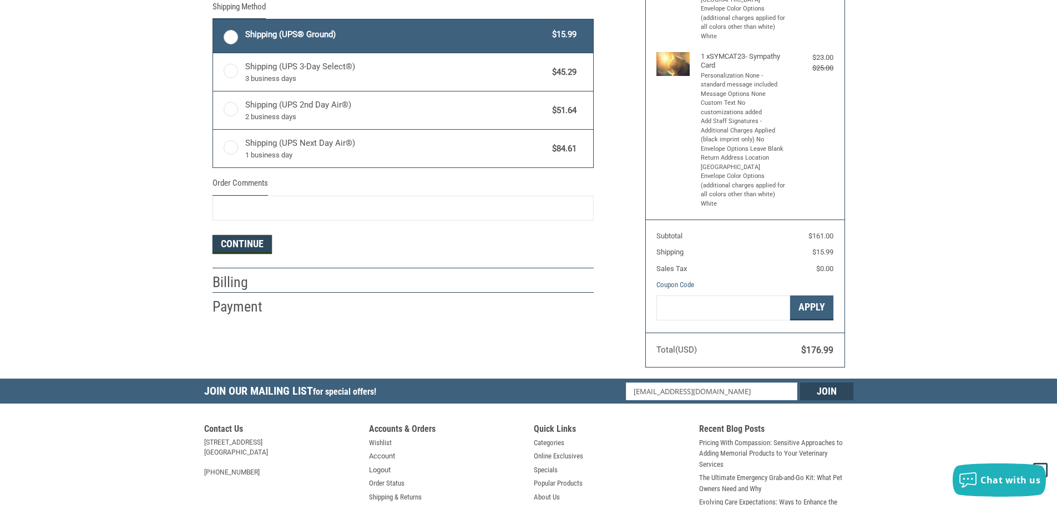 The image size is (1057, 505). I want to click on span: 1 business day, so click(396, 155).